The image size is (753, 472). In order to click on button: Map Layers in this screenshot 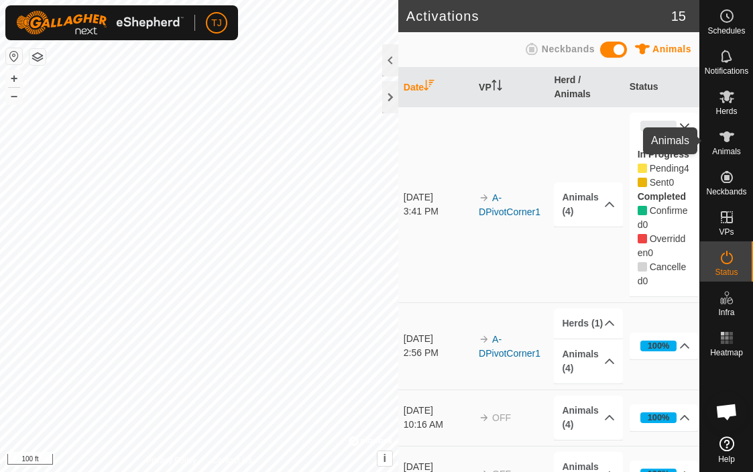, I will do `click(38, 57)`.